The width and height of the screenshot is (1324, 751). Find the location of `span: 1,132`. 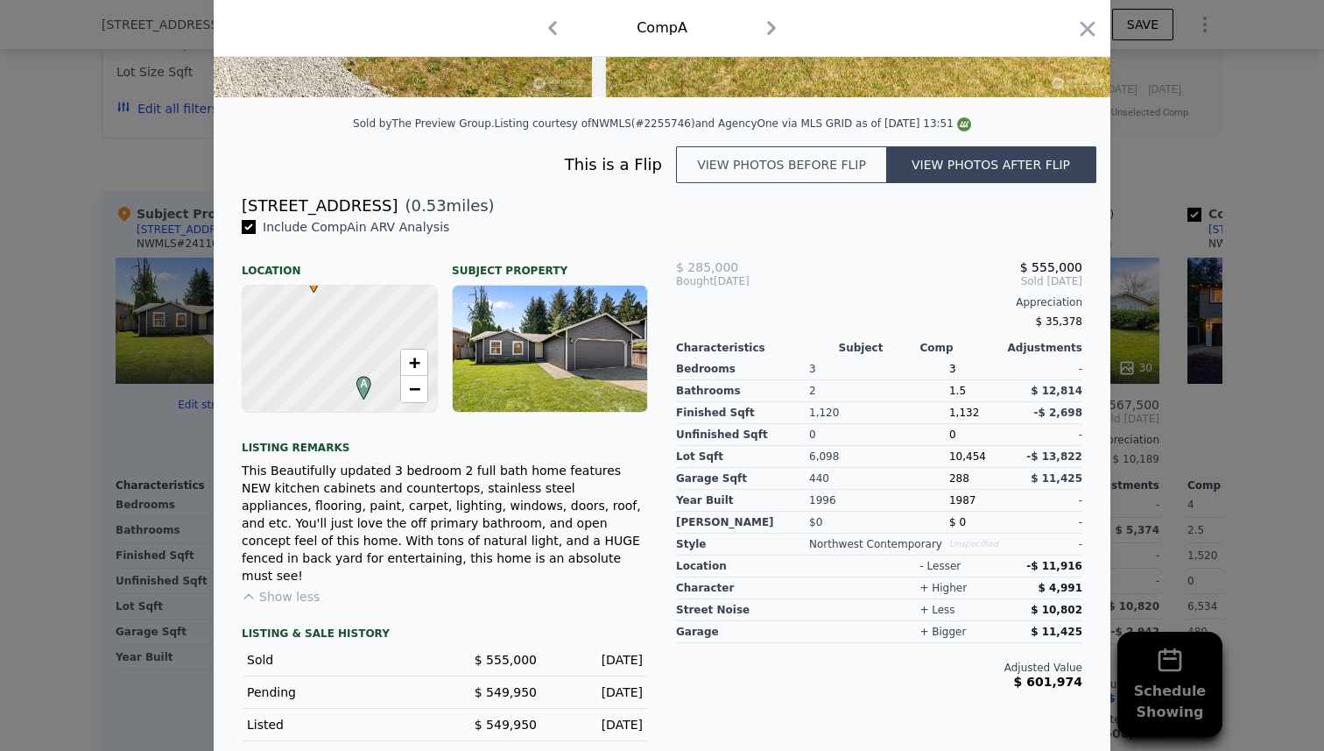

span: 1,132 is located at coordinates (964, 413).